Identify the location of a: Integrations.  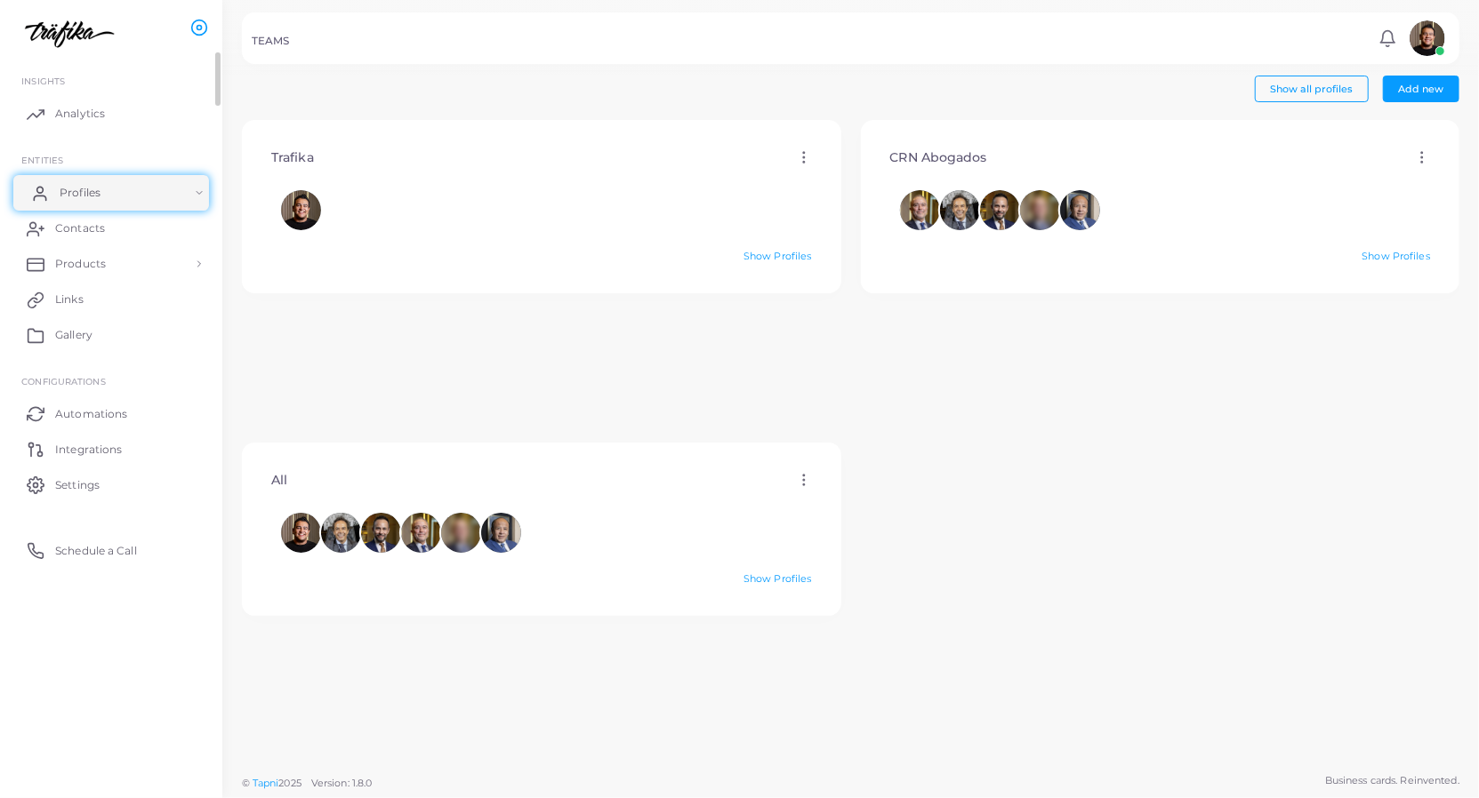
(111, 449).